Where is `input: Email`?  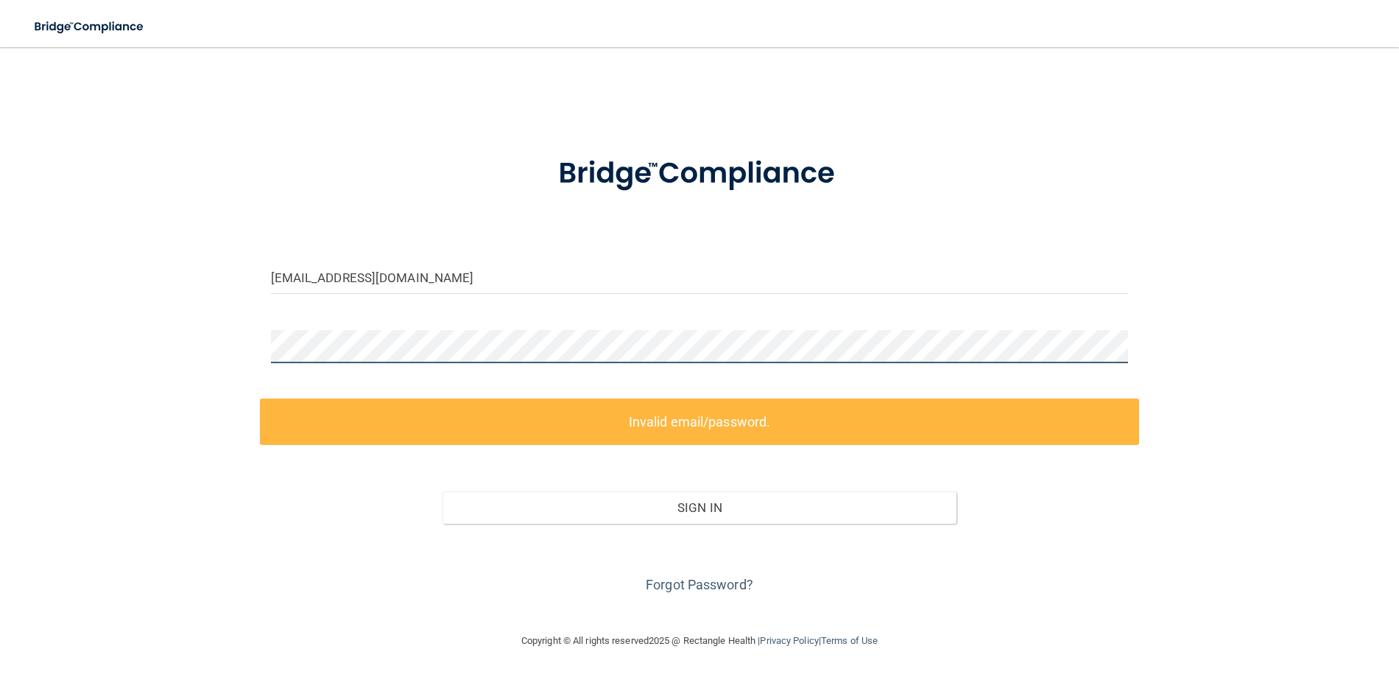 input: Email is located at coordinates (700, 277).